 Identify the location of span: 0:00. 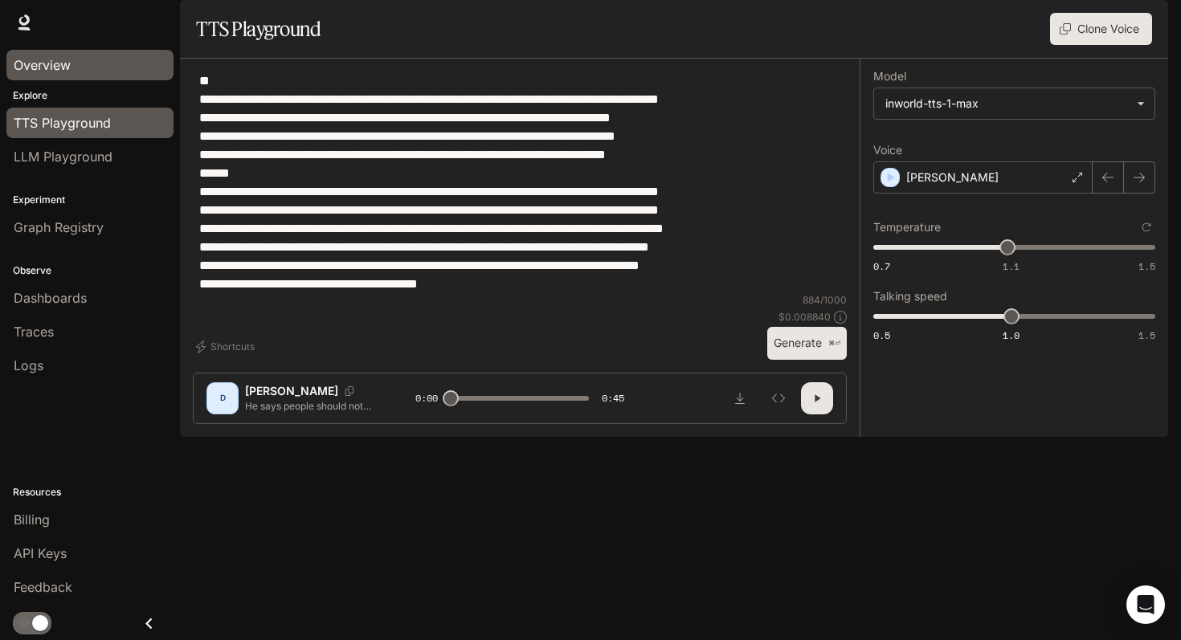
(427, 399).